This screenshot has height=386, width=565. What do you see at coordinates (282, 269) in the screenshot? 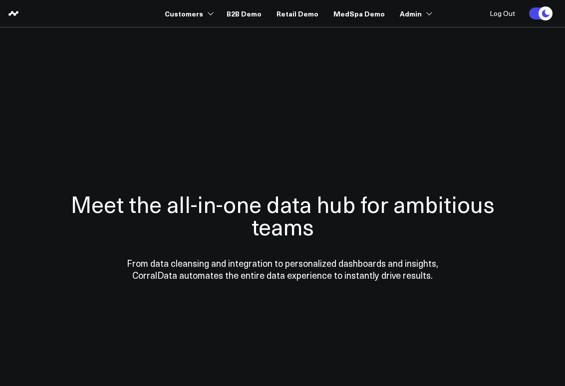
I see `p: From data cleansing and integration to personalized dashboards and insights, CorralData automates...` at bounding box center [282, 269].